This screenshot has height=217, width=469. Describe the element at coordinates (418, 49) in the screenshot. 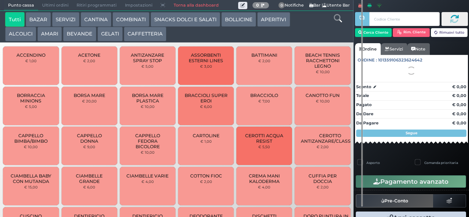

I see `a: Note` at that location.